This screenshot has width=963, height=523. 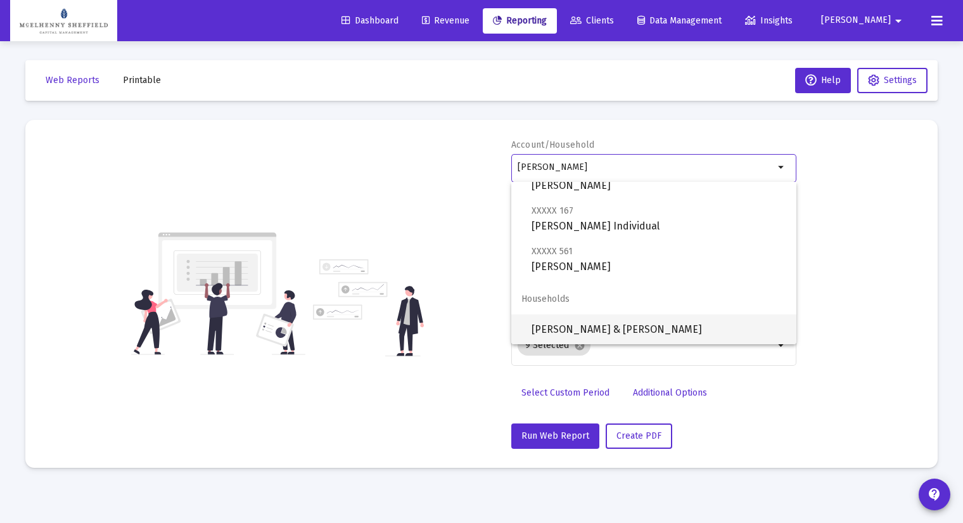 I want to click on span: Select Custom Period, so click(x=565, y=392).